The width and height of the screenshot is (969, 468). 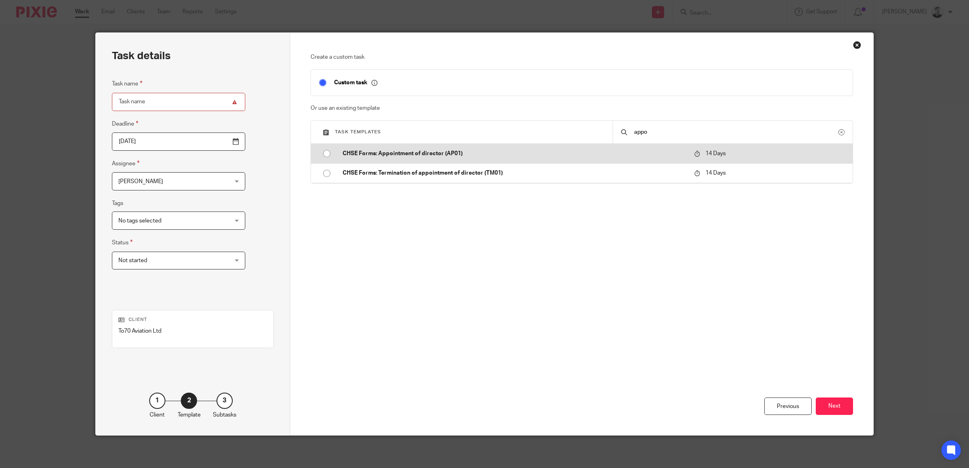 I want to click on p: CHSE Forms: Termination of appointment of director (TM01), so click(x=515, y=173).